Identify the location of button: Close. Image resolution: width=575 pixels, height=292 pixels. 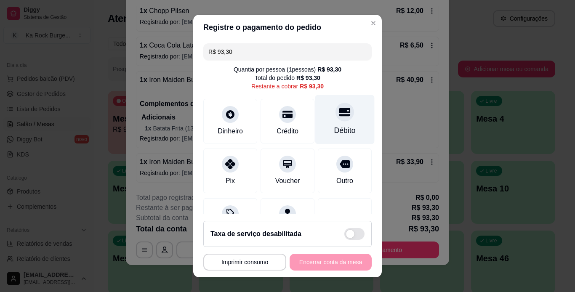
(373, 23).